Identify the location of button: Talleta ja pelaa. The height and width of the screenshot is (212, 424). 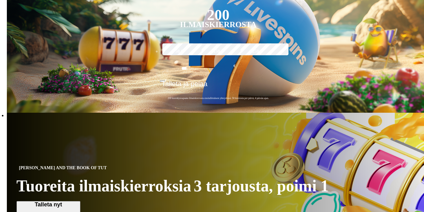
(218, 86).